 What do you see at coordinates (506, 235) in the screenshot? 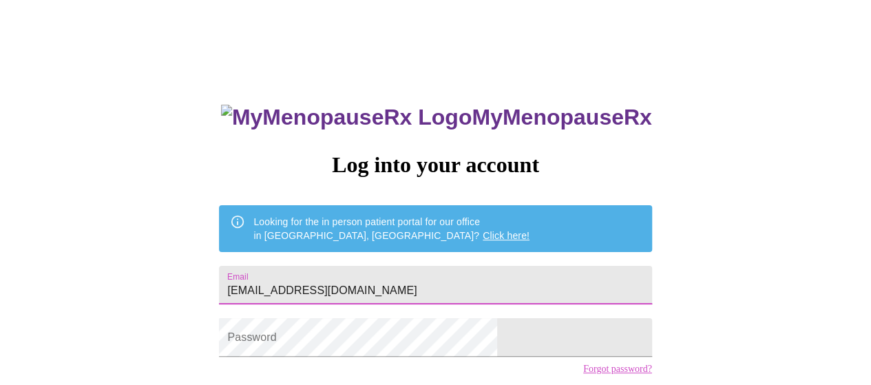
I see `a: Click here!` at bounding box center [506, 235].